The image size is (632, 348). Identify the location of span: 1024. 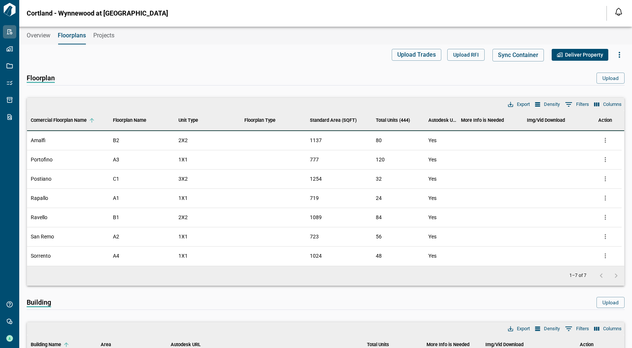
(316, 256).